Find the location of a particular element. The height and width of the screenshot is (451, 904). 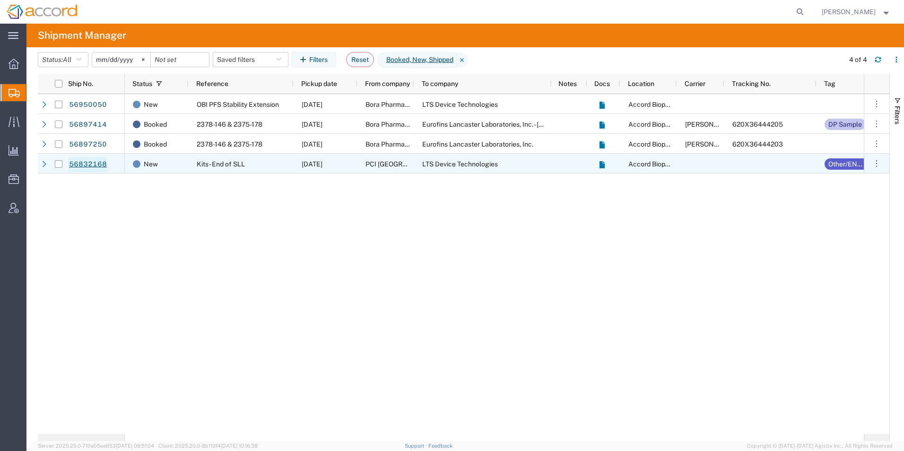

span: Lauren Pederson is located at coordinates (849, 12).